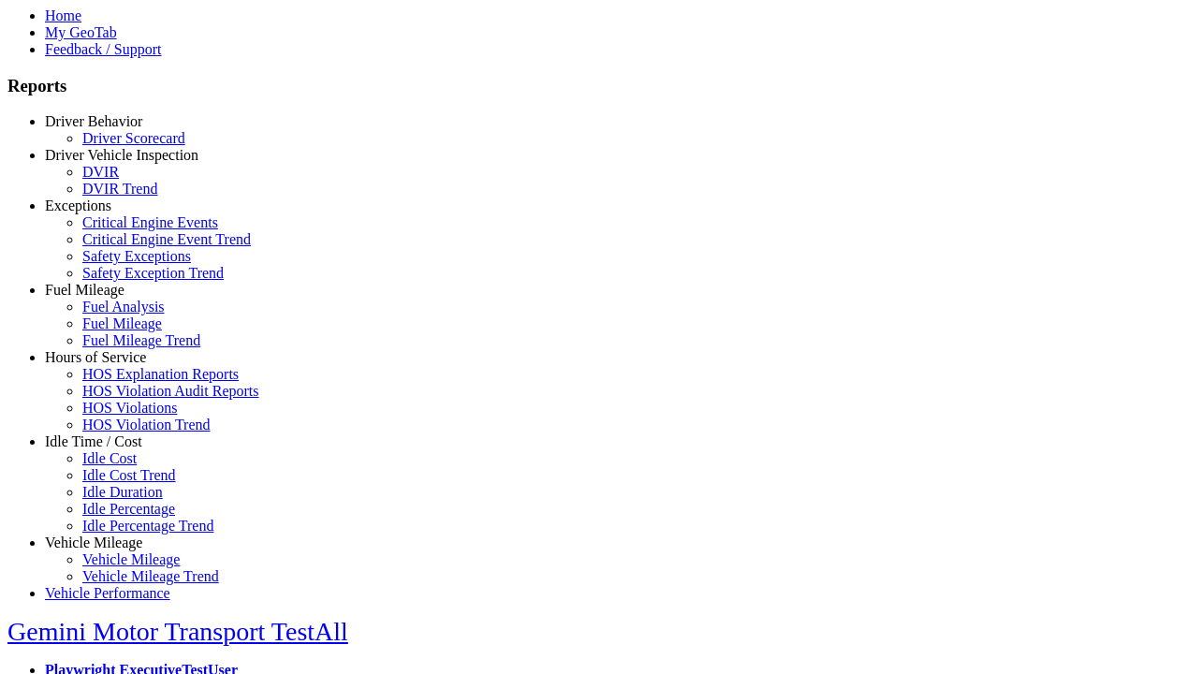  I want to click on a: Fuel Analysis, so click(124, 306).